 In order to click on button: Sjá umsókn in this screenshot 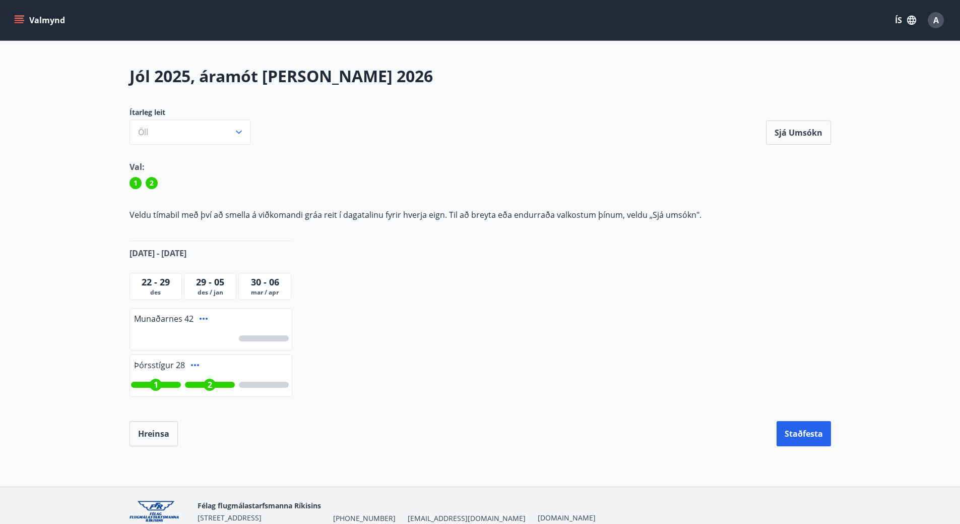, I will do `click(798, 133)`.